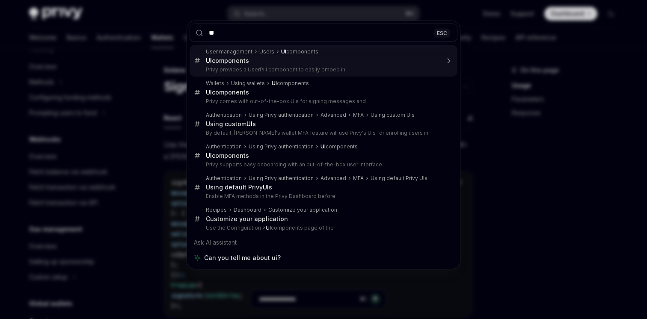 The image size is (647, 319). What do you see at coordinates (229, 52) in the screenshot?
I see `div: User management` at bounding box center [229, 52].